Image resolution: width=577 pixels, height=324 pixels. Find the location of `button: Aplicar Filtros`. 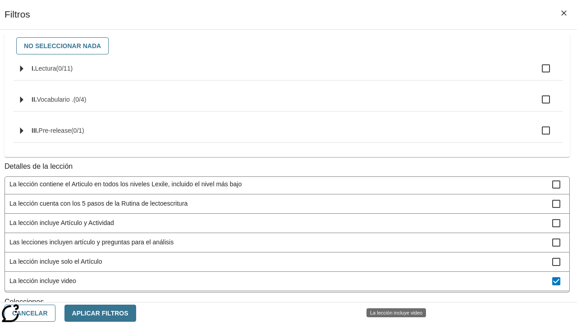

button: Aplicar Filtros is located at coordinates (100, 314).